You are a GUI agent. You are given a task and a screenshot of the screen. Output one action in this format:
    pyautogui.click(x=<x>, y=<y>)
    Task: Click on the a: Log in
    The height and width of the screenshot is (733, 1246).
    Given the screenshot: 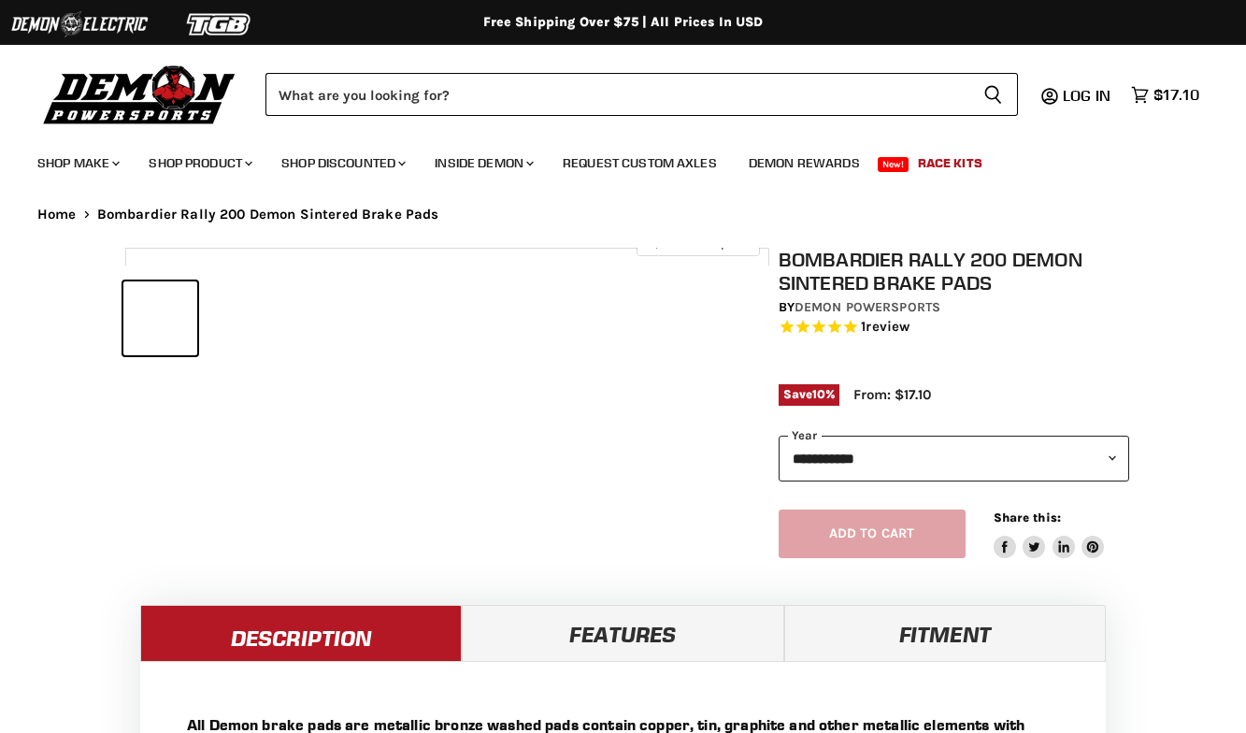 What is the action you would take?
    pyautogui.click(x=1088, y=95)
    